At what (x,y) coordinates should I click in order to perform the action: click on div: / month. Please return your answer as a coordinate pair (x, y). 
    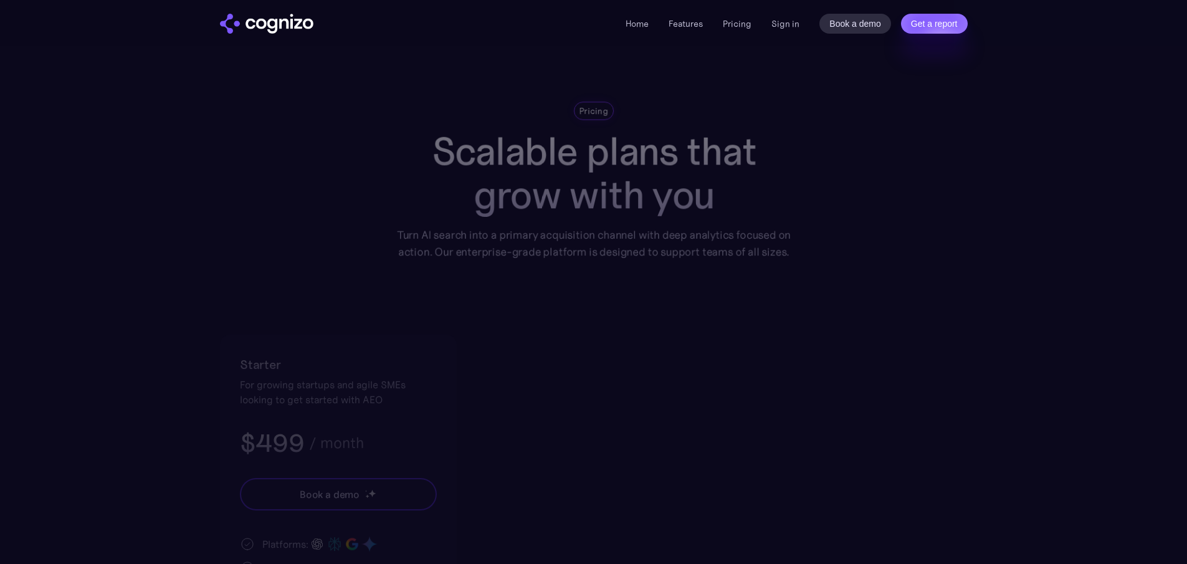
    Looking at the image, I should click on (336, 443).